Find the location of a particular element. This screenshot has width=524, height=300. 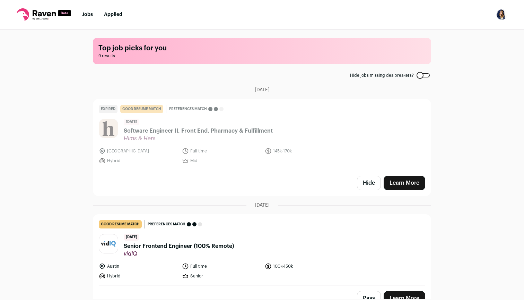

li: Senior is located at coordinates (222, 276).